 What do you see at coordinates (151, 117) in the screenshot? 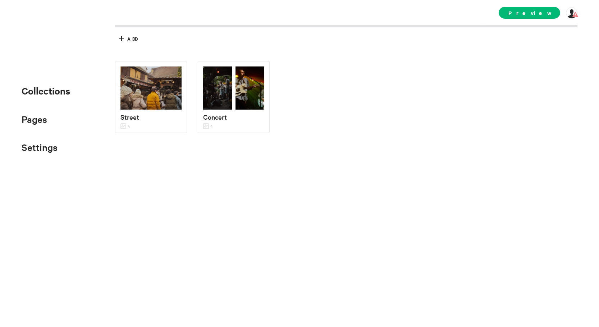
I see `p: Street` at bounding box center [151, 117].